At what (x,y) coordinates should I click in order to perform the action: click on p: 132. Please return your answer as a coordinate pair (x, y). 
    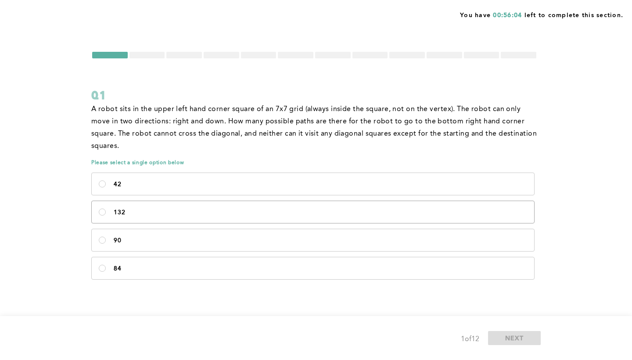
    Looking at the image, I should click on (321, 213).